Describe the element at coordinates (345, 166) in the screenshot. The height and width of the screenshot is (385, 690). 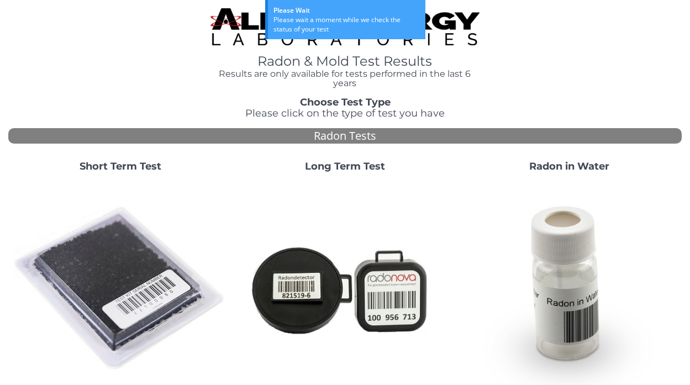
I see `strong: Long Term Test` at that location.